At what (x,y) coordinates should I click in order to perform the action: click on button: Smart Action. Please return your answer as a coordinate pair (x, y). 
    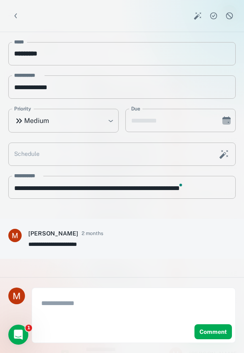
    Looking at the image, I should click on (198, 16).